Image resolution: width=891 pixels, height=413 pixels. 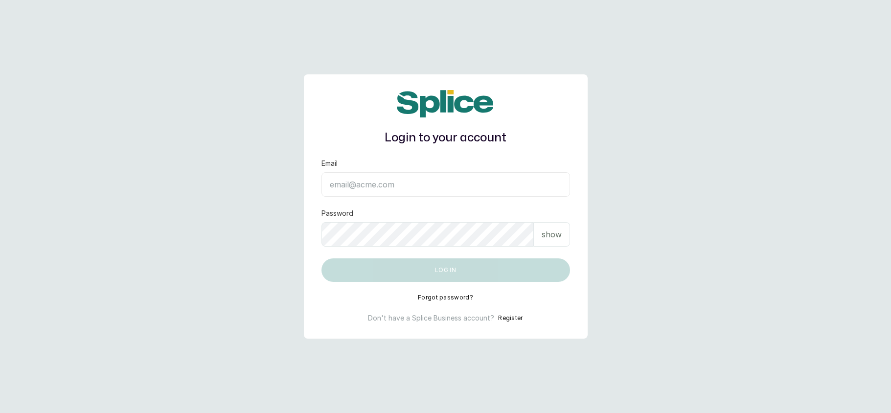 I want to click on button: Log in, so click(x=446, y=270).